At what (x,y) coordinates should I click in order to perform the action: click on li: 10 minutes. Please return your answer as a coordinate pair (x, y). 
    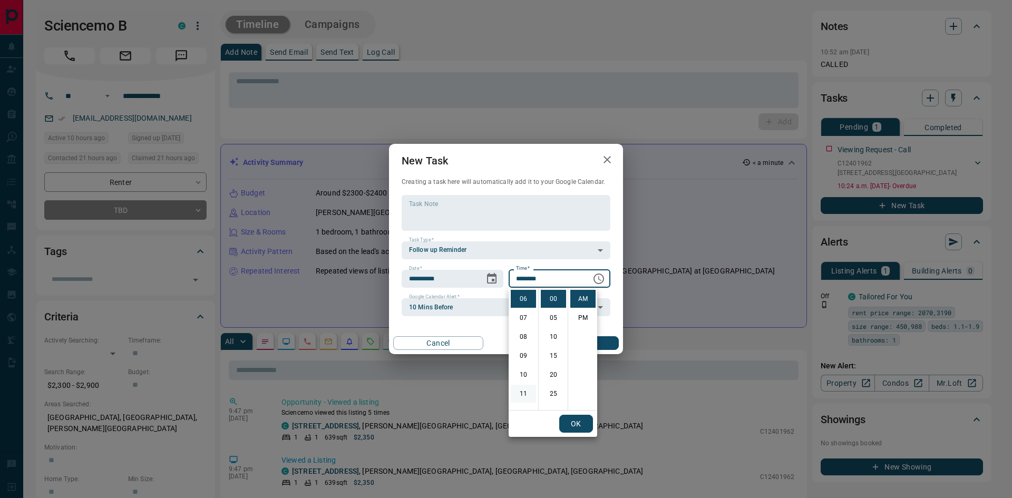
    Looking at the image, I should click on (554, 337).